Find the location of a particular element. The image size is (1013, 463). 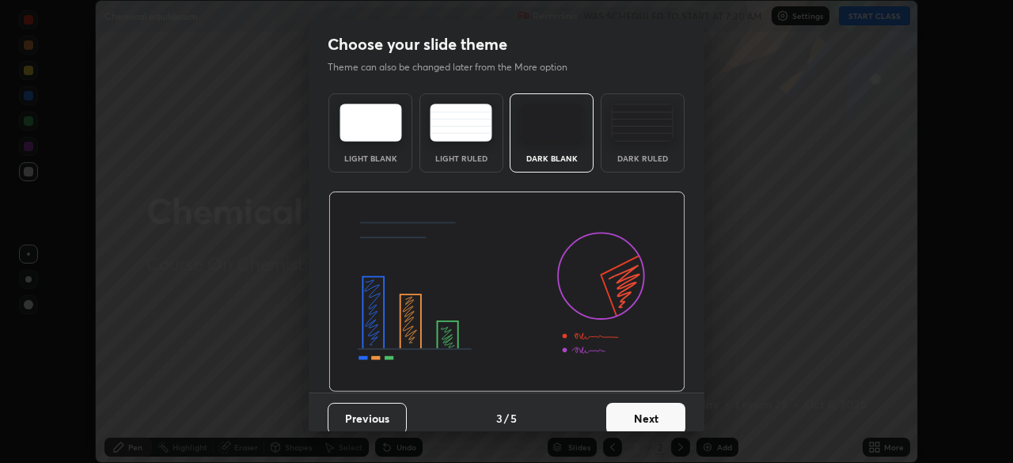

button: Next is located at coordinates (646, 419).